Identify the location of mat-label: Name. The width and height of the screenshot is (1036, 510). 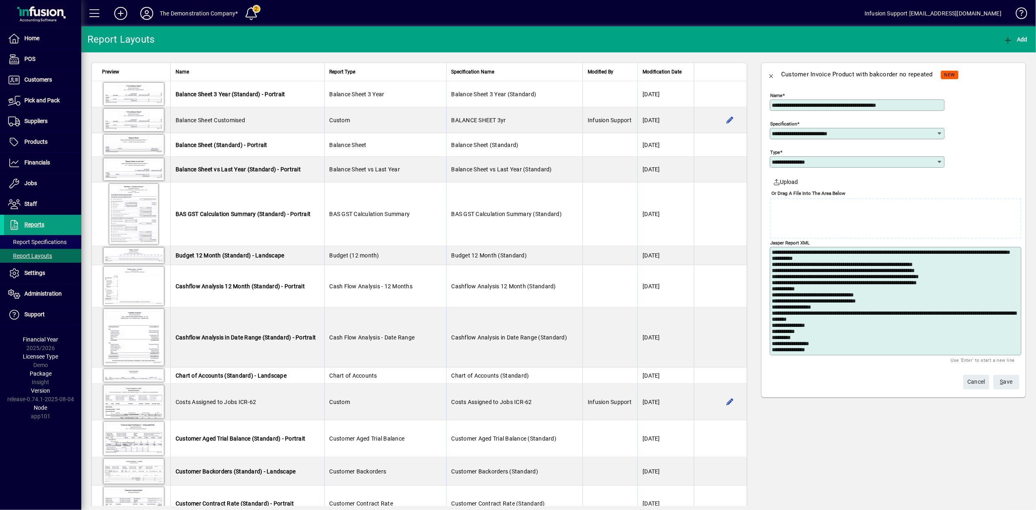
(776, 95).